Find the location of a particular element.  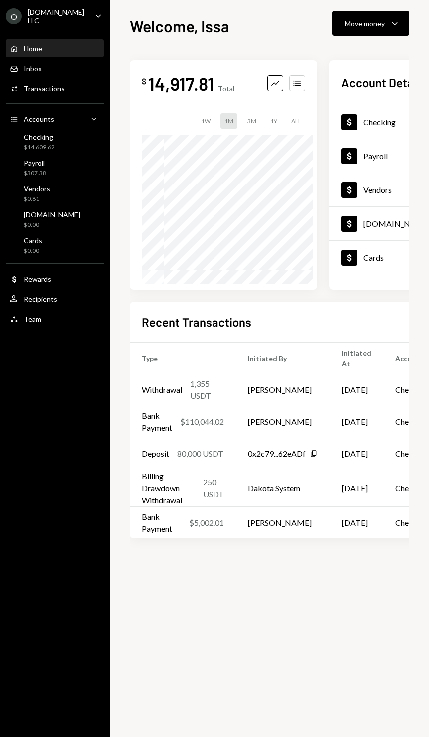

div: Transactions is located at coordinates (44, 88).